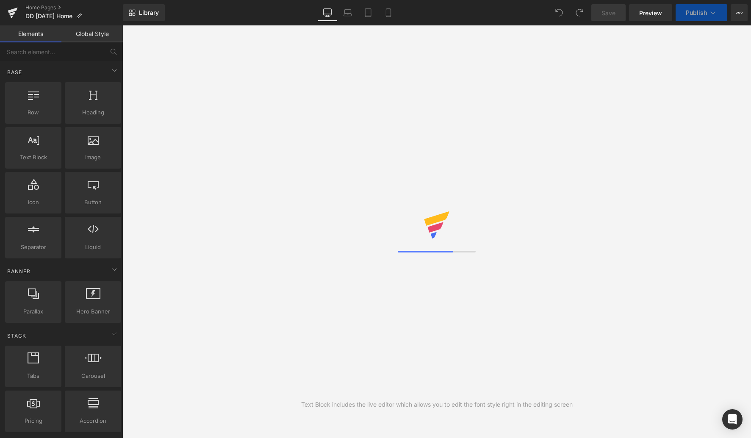  What do you see at coordinates (93, 247) in the screenshot?
I see `span: Liquid` at bounding box center [93, 247].